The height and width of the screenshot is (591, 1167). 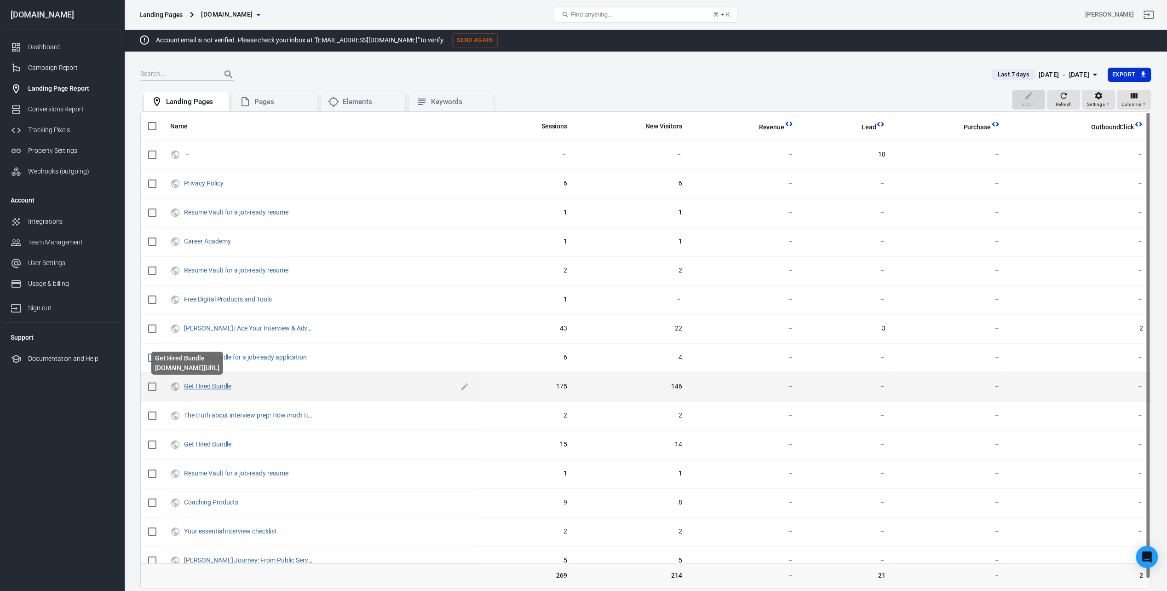 I want to click on div: Webhooks (outgoing), so click(x=71, y=171).